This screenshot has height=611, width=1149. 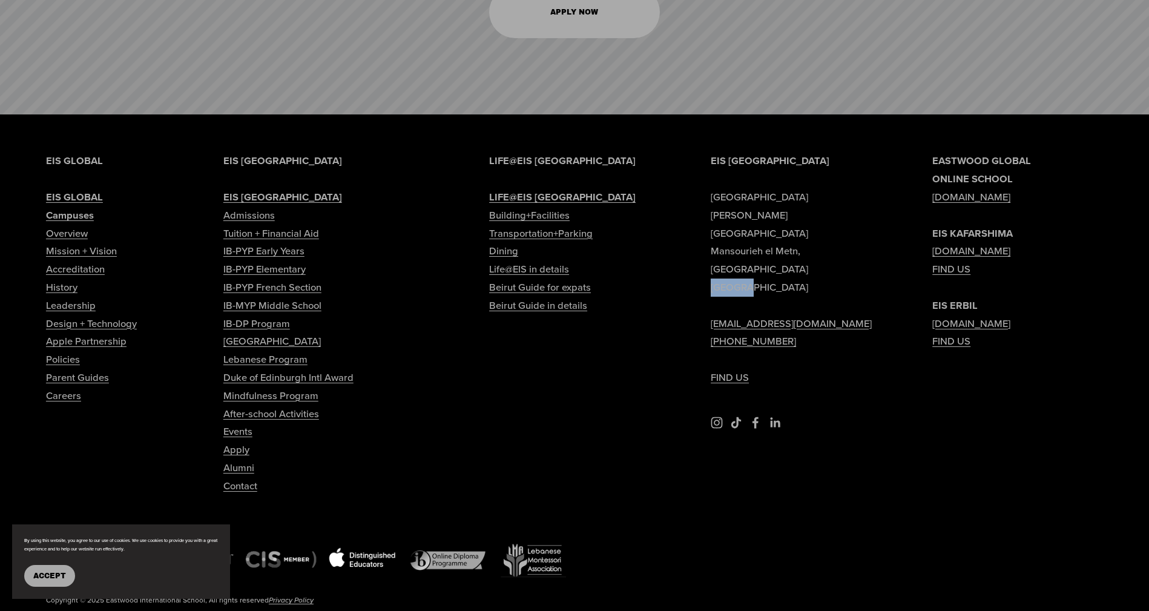 What do you see at coordinates (64, 396) in the screenshot?
I see `a: Careers` at bounding box center [64, 396].